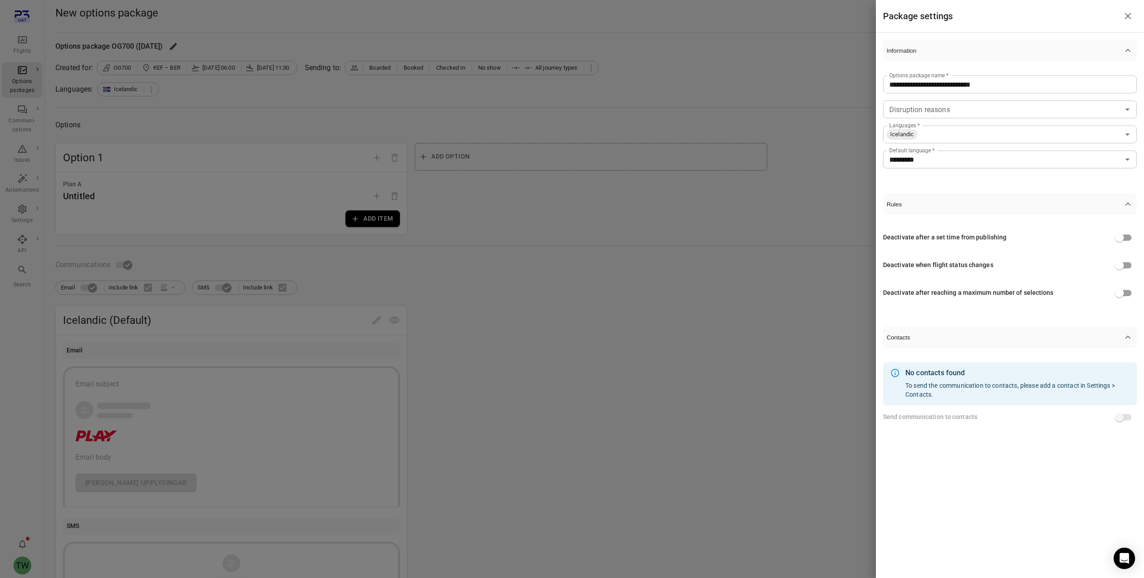  I want to click on label: Default language, so click(912, 150).